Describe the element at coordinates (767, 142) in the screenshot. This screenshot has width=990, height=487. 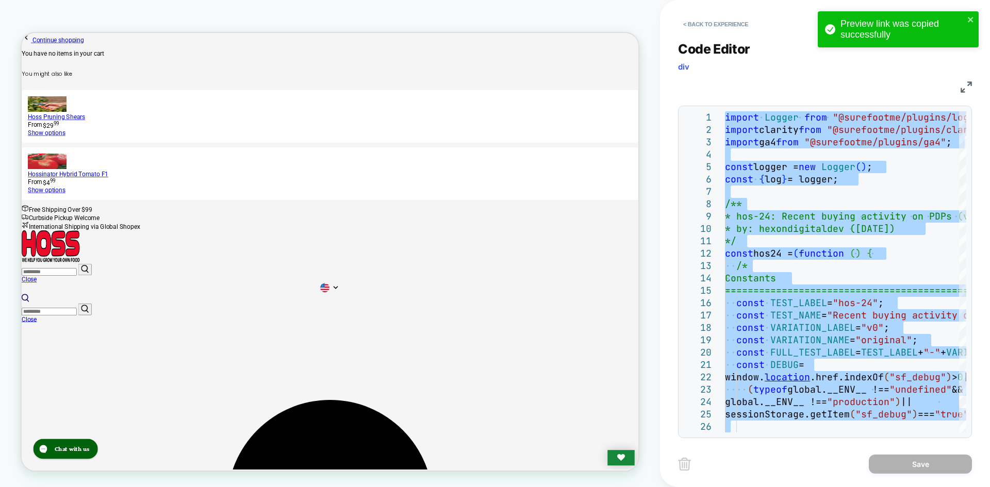
I see `span: ga4` at that location.